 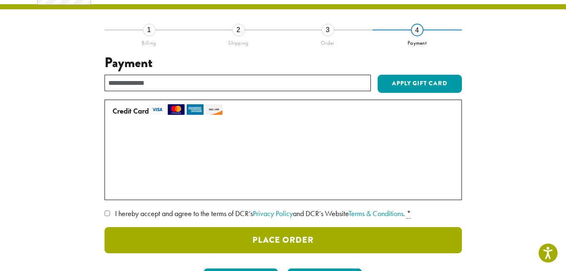 I want to click on div: 3, so click(x=328, y=30).